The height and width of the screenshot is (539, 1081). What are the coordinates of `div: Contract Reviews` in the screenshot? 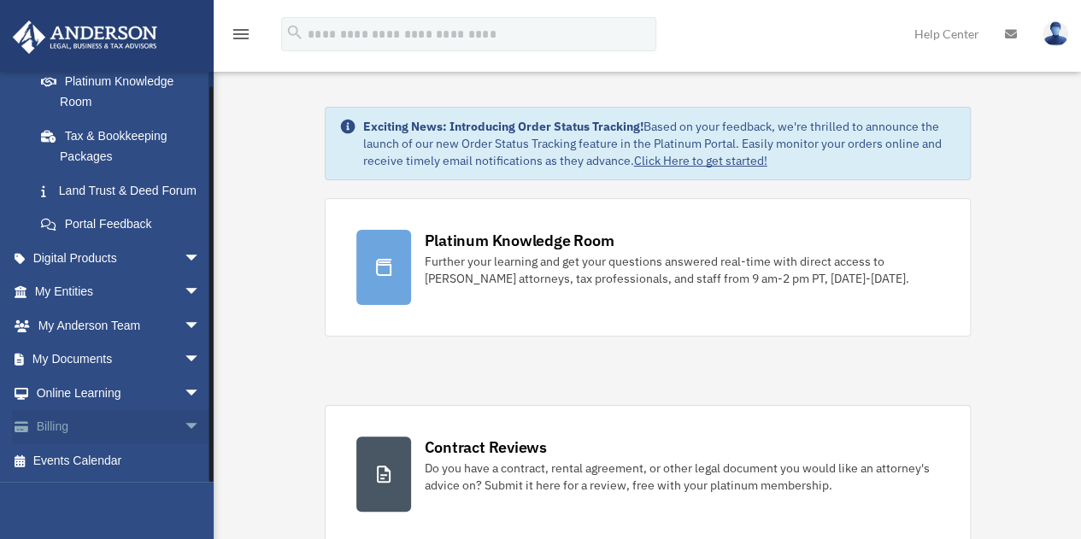 It's located at (485, 447).